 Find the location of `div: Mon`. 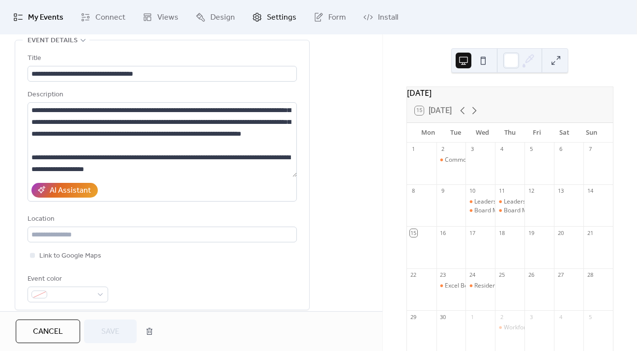

div: Mon is located at coordinates (428, 133).